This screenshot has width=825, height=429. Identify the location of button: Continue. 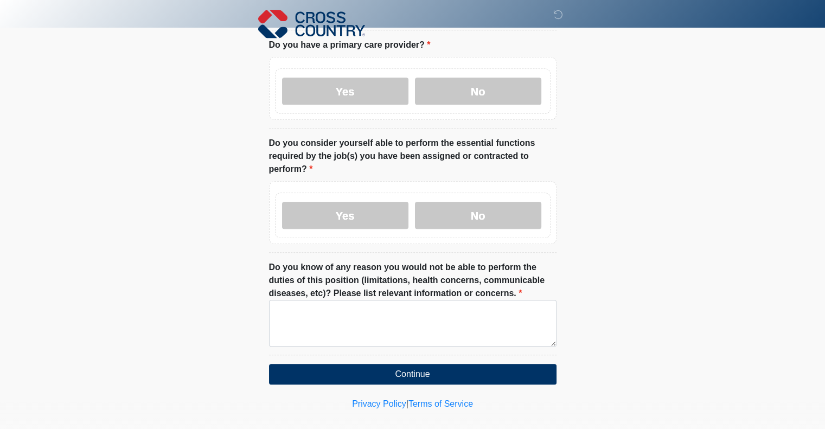
(413, 374).